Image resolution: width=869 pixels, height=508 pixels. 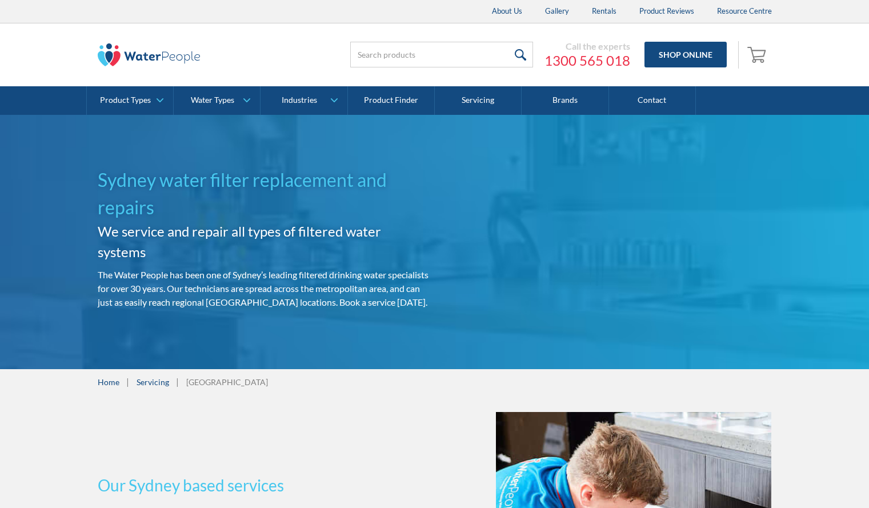 I want to click on a: Home, so click(x=109, y=382).